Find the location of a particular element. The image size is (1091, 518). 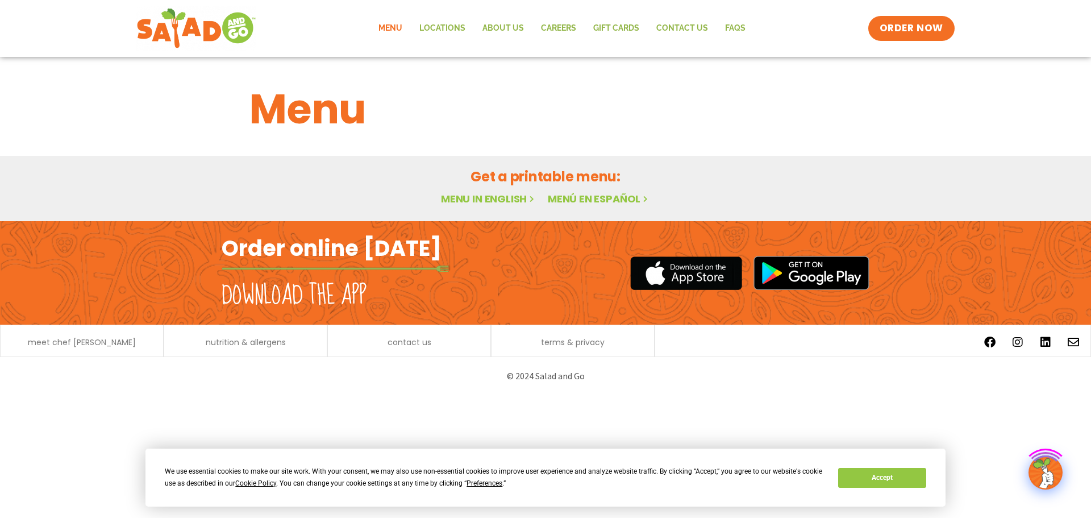

a: Menu is located at coordinates (390, 28).